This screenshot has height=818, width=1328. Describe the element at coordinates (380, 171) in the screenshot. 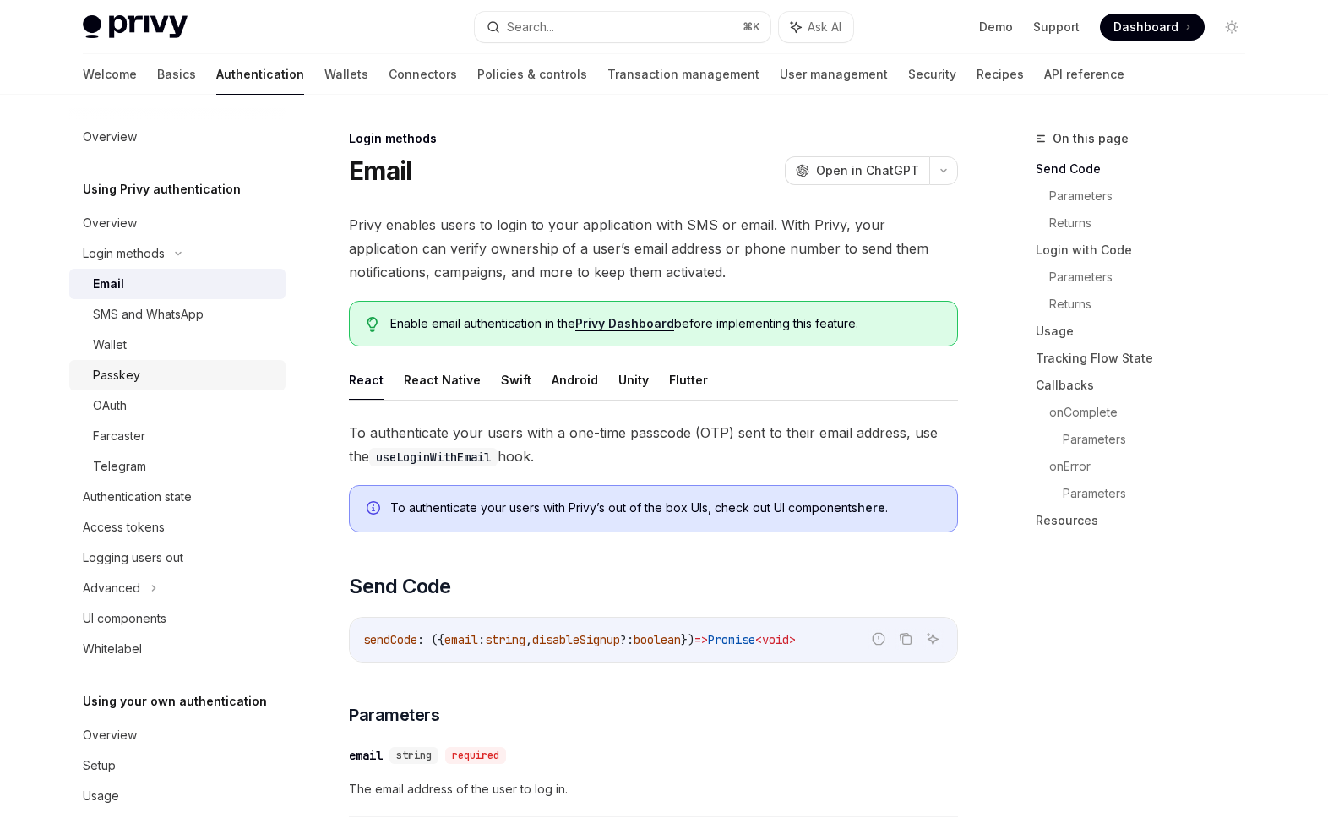

I see `h1: Email` at that location.